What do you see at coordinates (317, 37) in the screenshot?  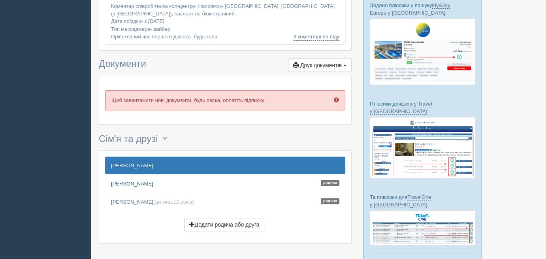 I see `a: 3 коментарі по ліду` at bounding box center [317, 37].